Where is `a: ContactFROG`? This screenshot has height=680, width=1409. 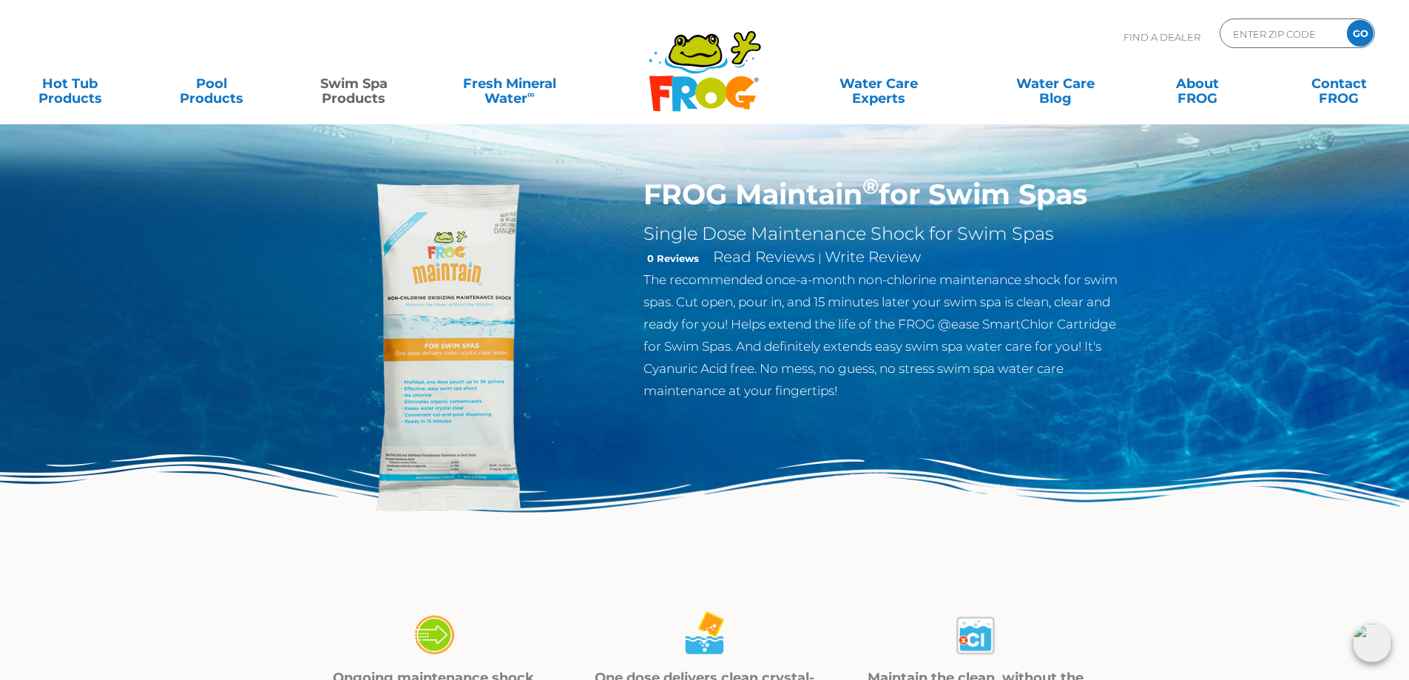 a: ContactFROG is located at coordinates (1339, 84).